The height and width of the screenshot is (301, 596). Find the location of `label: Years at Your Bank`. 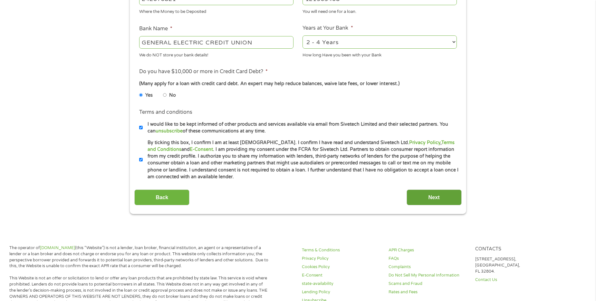

label: Years at Your Bank is located at coordinates (328, 28).